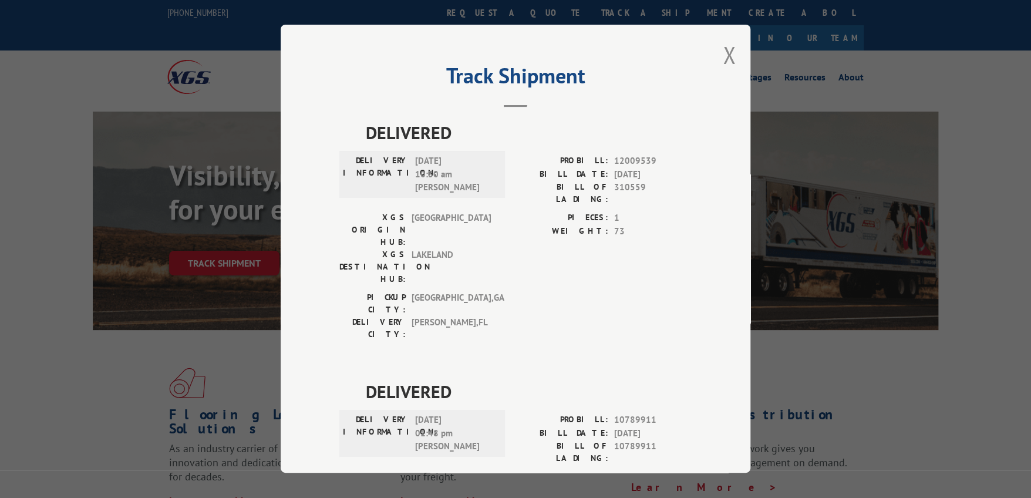 This screenshot has width=1031, height=498. I want to click on label: XGS ORIGIN HUB:, so click(372, 230).